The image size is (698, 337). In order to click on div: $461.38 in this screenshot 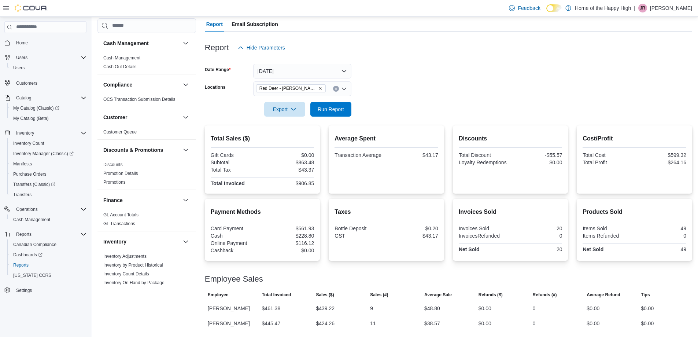, I will do `click(271, 308)`.